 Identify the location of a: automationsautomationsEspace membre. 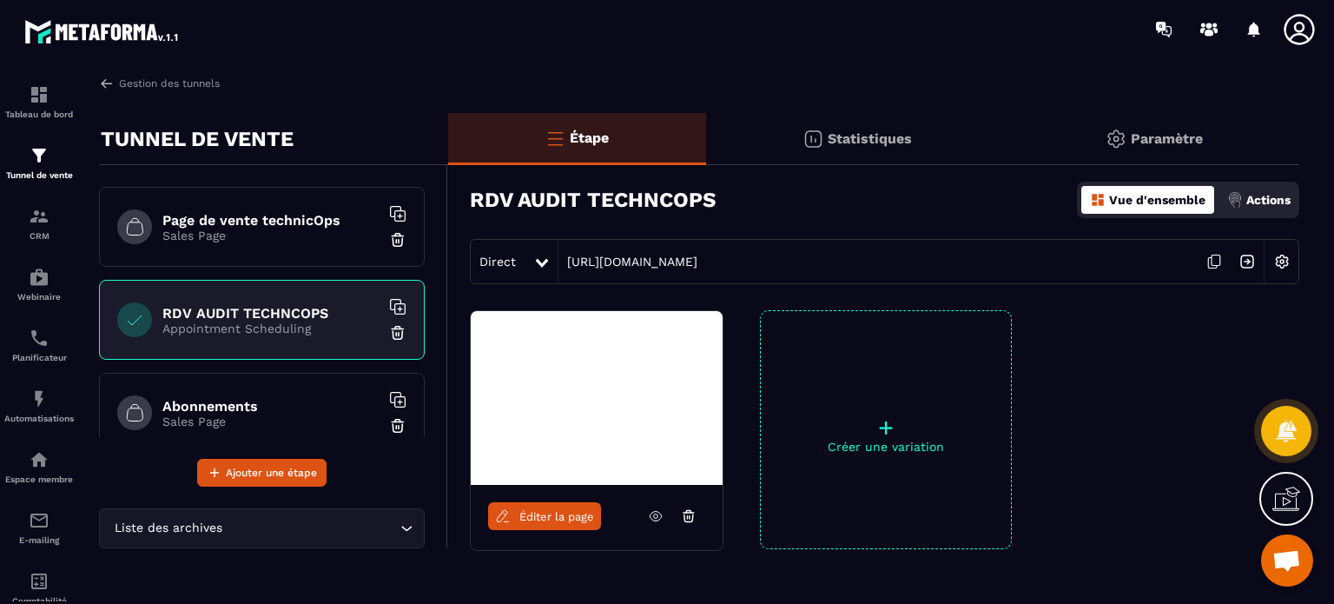
(39, 466).